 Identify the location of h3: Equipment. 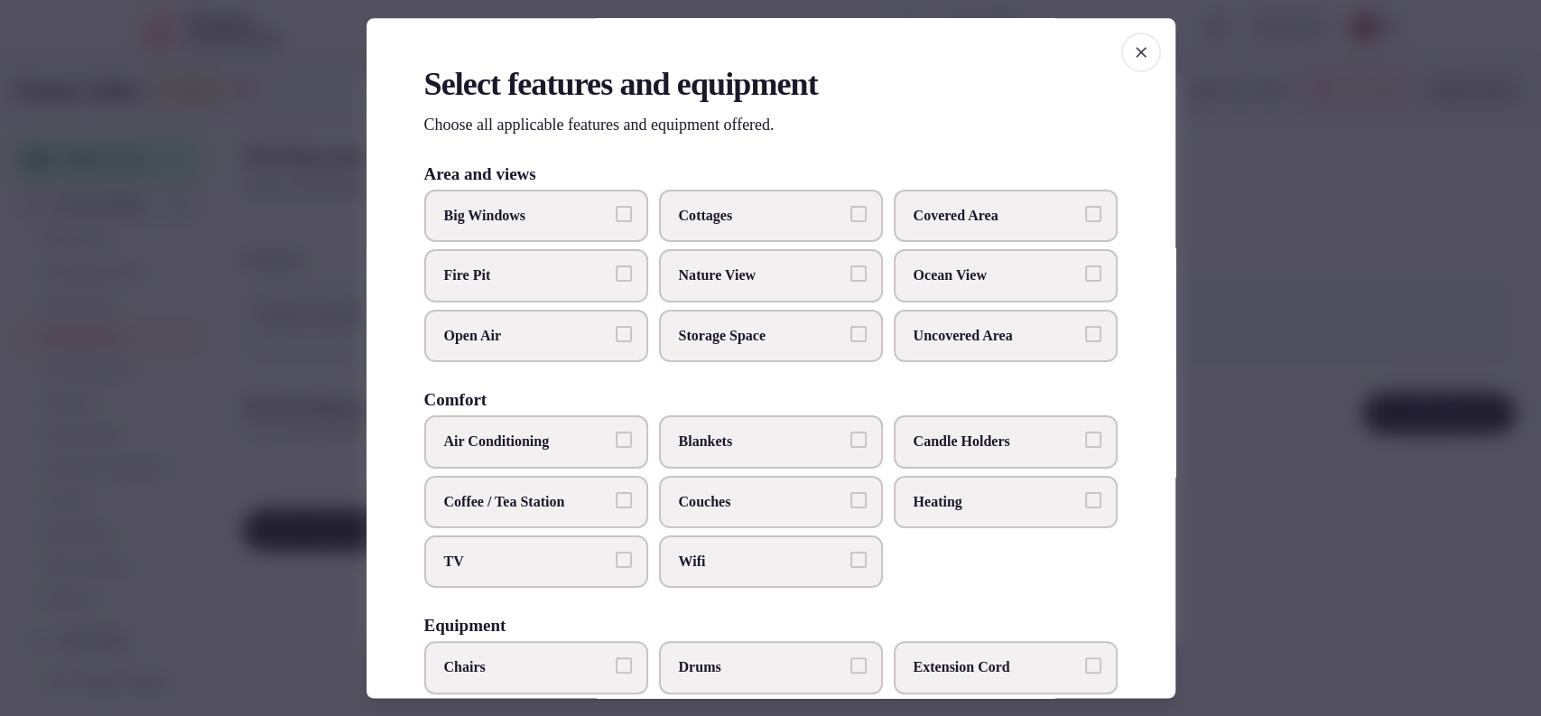
(465, 626).